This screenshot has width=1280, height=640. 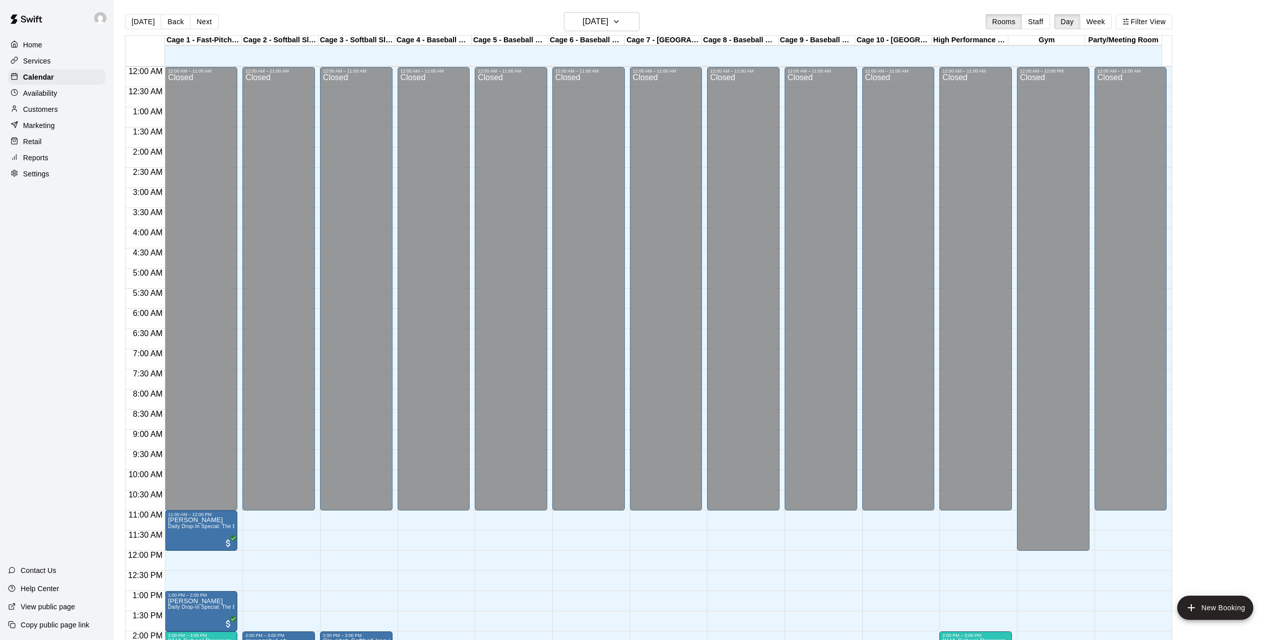 What do you see at coordinates (56, 174) in the screenshot?
I see `a: Settings` at bounding box center [56, 174].